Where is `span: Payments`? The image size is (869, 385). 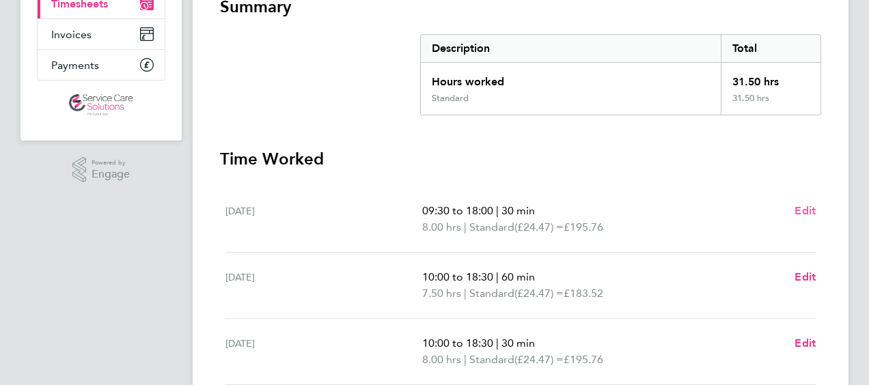 span: Payments is located at coordinates (75, 65).